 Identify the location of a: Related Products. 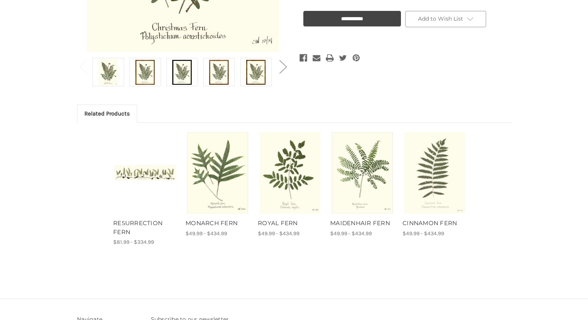
(107, 114).